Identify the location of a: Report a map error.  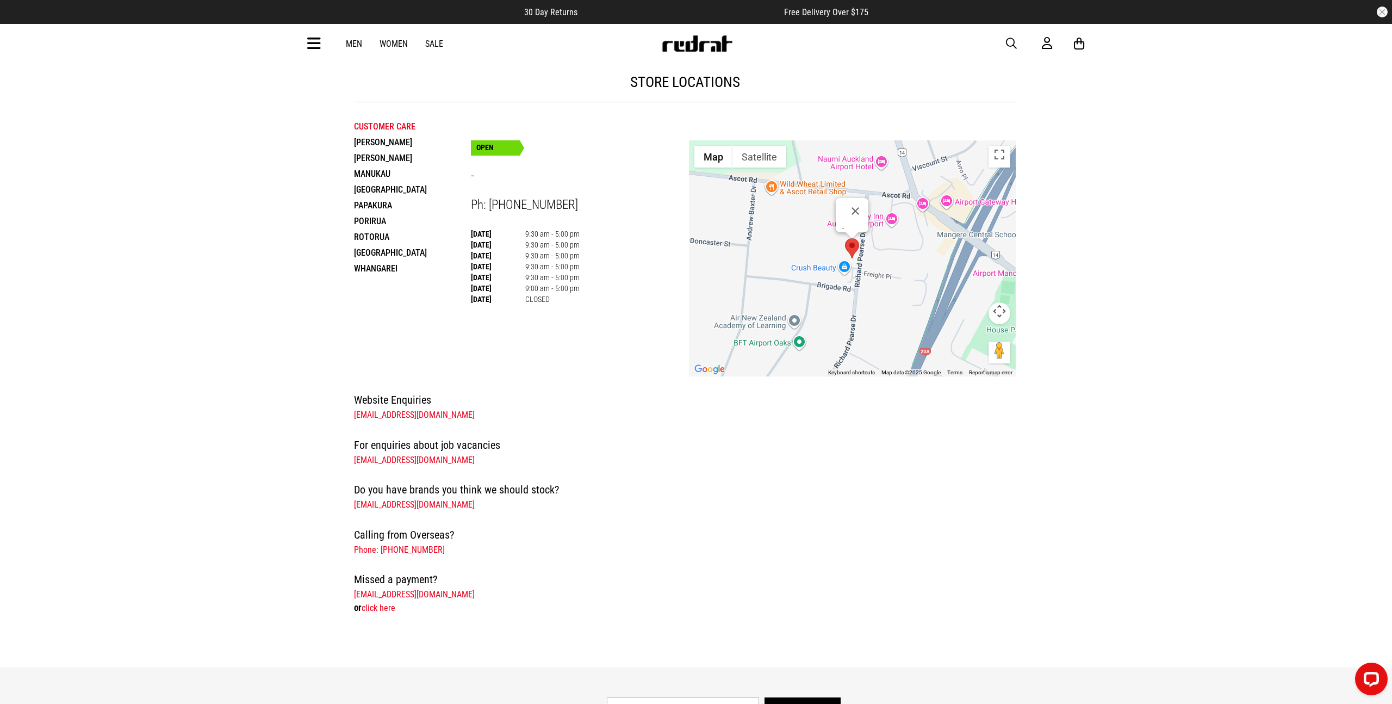
(991, 372).